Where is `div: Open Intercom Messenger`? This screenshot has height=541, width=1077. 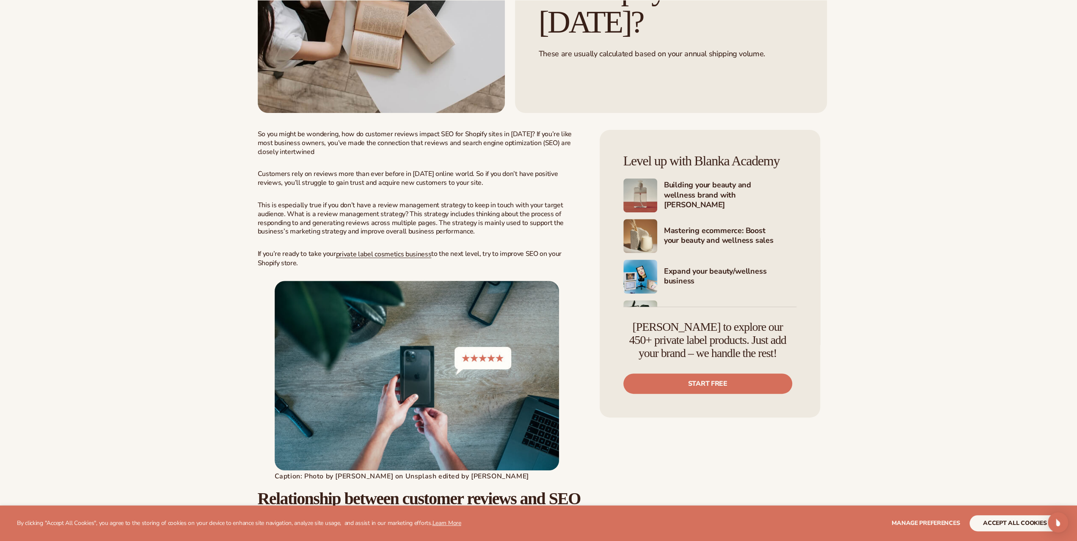
div: Open Intercom Messenger is located at coordinates (1058, 523).